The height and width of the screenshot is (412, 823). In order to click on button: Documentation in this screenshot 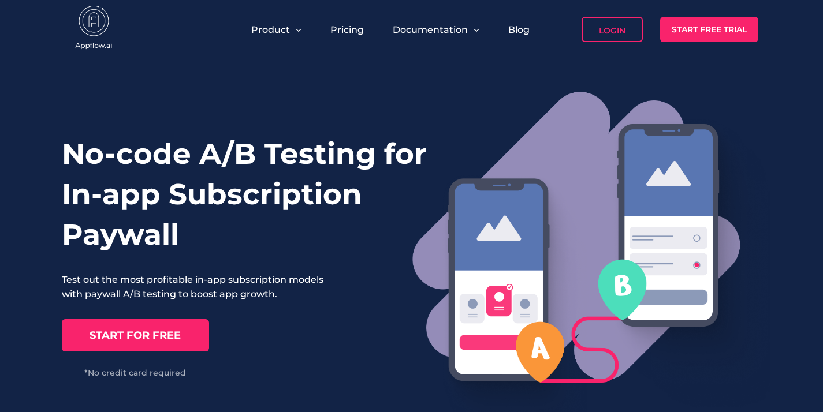, I will do `click(436, 29)`.